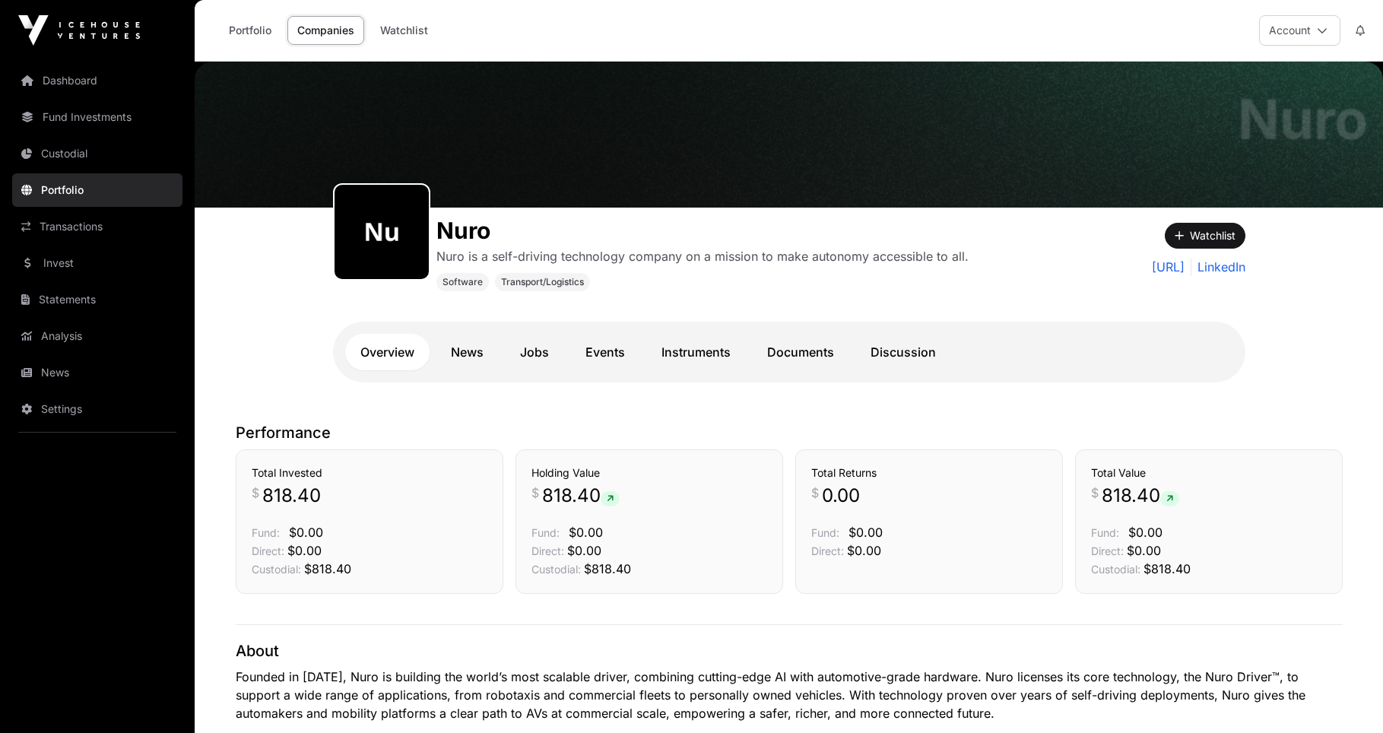  What do you see at coordinates (801, 352) in the screenshot?
I see `a: Documents` at bounding box center [801, 352].